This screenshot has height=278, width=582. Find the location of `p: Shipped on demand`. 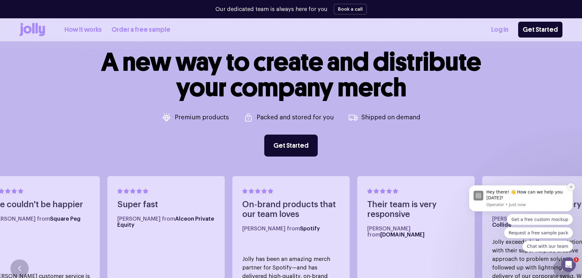

p: Shipped on demand is located at coordinates (391, 118).